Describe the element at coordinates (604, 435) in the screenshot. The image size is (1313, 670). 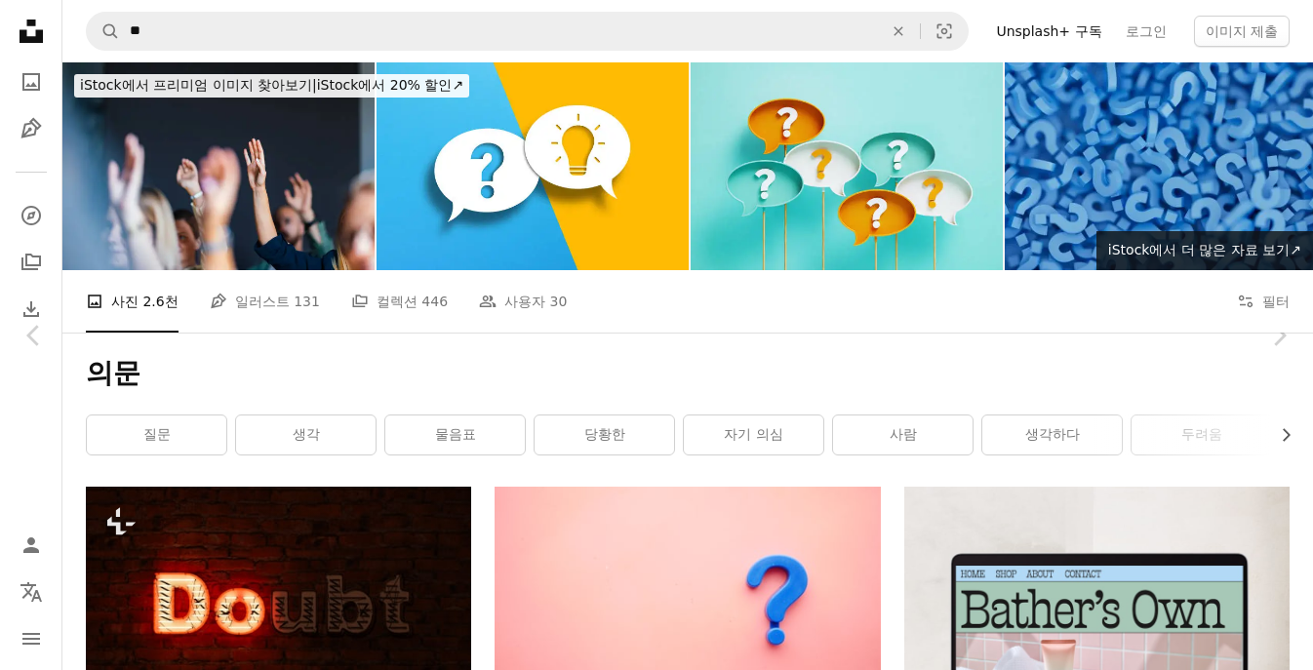
I see `a: 당황한` at that location.